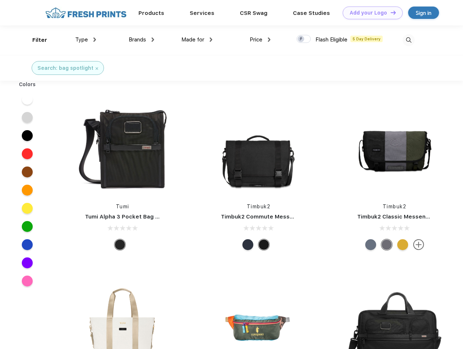 This screenshot has width=463, height=349. Describe the element at coordinates (270, 217) in the screenshot. I see `a: Timbuk2 Commute Messenger Bag` at that location.